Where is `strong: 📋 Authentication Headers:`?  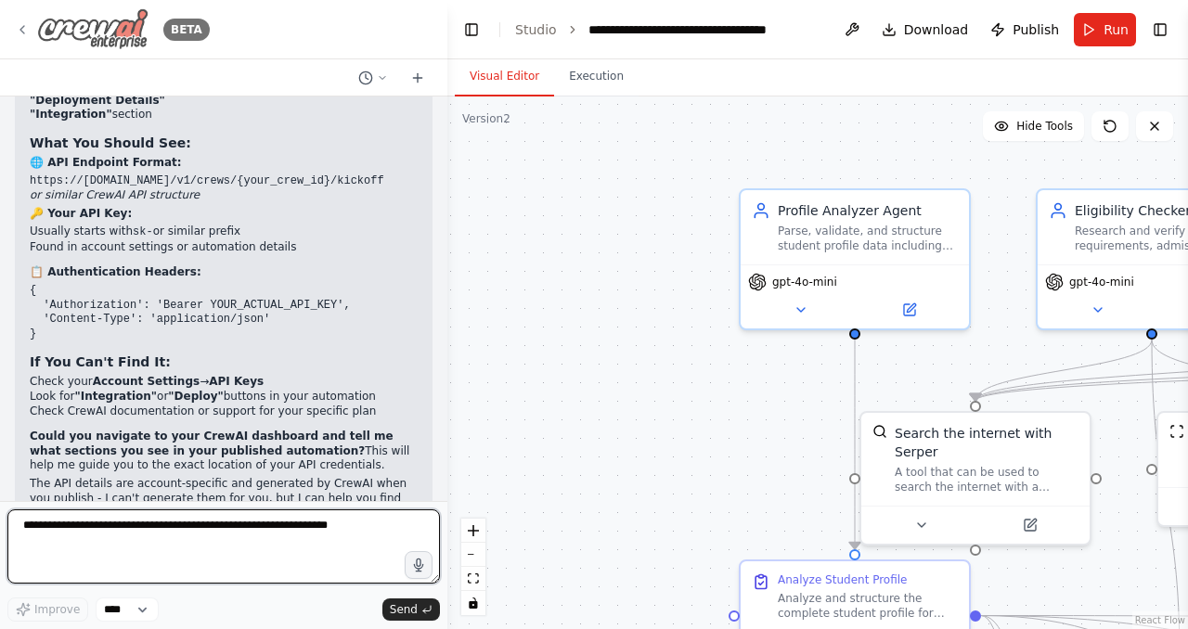 strong: 📋 Authentication Headers: is located at coordinates (115, 272).